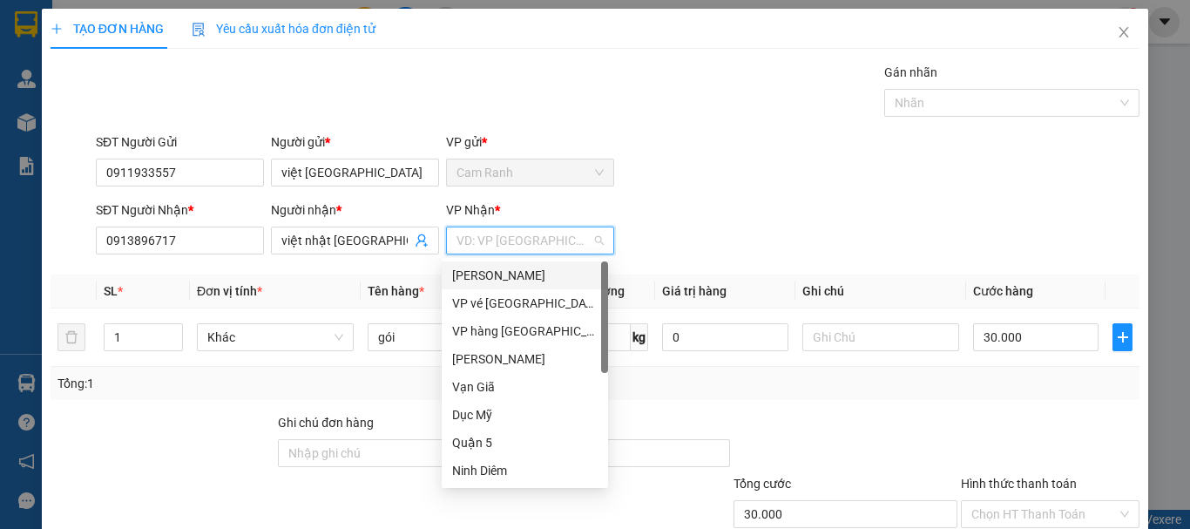 Image resolution: width=1190 pixels, height=529 pixels. I want to click on button: Close, so click(1124, 33).